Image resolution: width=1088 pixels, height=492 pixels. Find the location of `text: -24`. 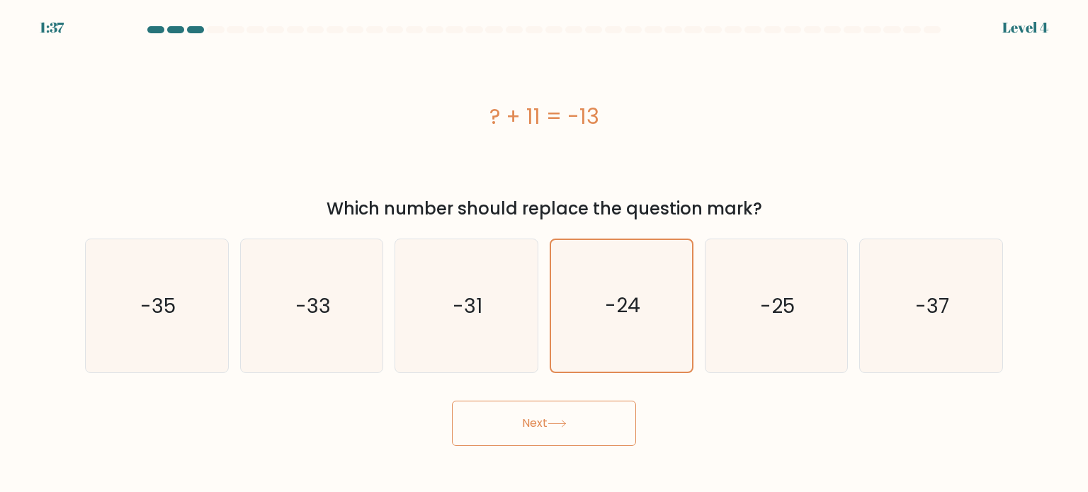

text: -24 is located at coordinates (622, 305).